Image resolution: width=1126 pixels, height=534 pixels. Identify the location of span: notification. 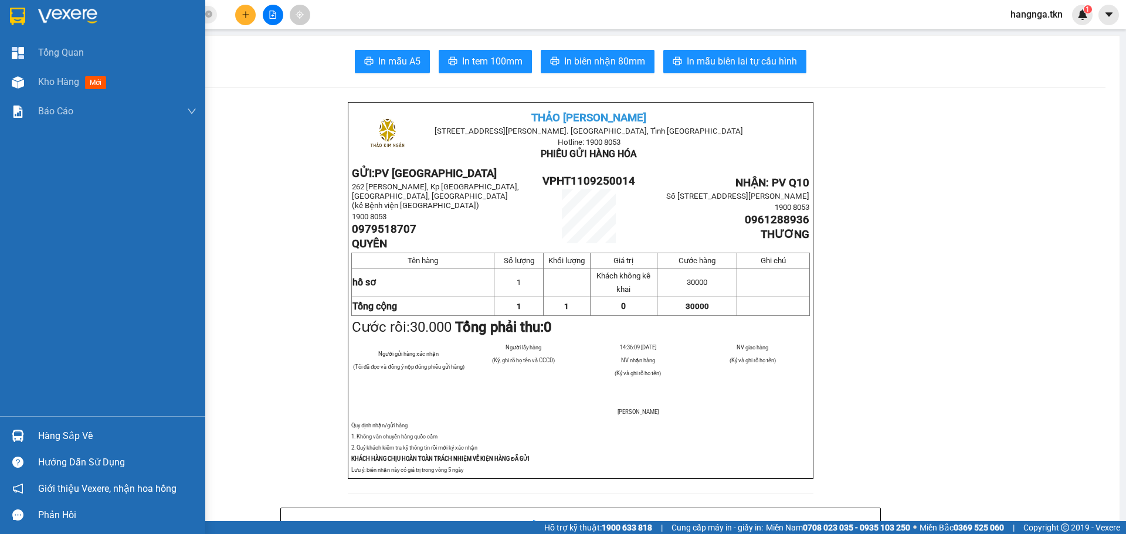
(18, 488).